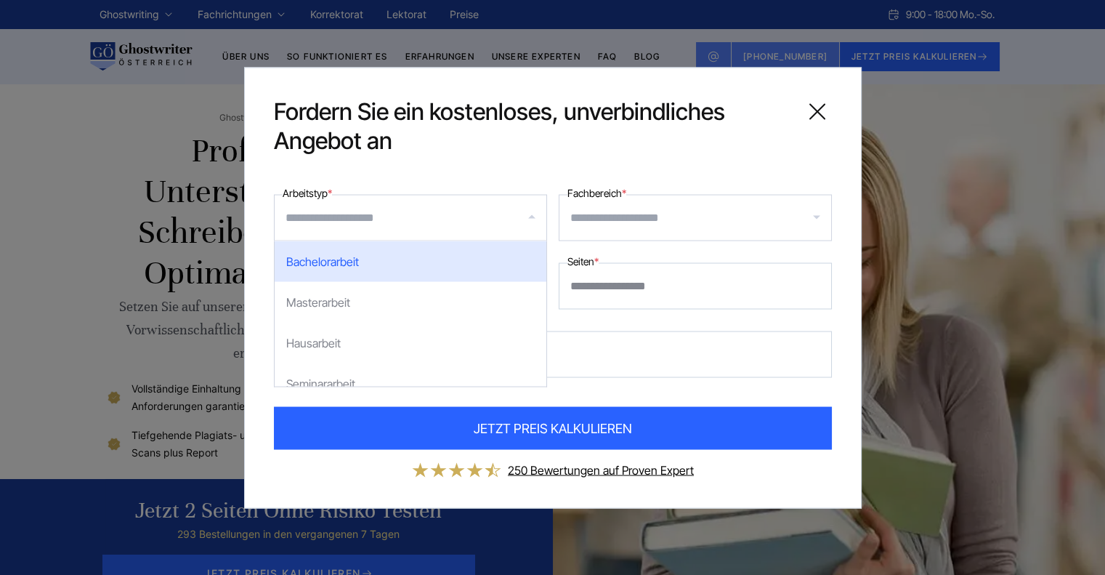 This screenshot has width=1105, height=575. I want to click on span: JETZT PREIS KALKULIEREN, so click(553, 427).